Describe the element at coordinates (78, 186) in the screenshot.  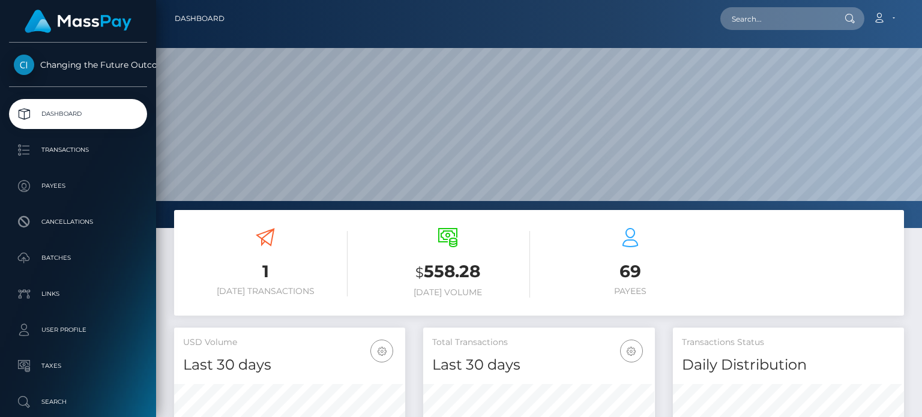
I see `p: Payees` at that location.